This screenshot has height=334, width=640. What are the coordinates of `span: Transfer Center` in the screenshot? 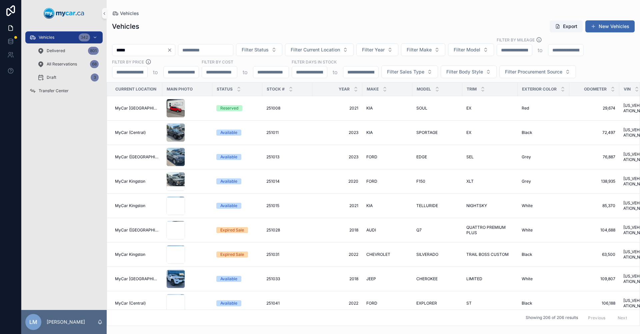 It's located at (54, 91).